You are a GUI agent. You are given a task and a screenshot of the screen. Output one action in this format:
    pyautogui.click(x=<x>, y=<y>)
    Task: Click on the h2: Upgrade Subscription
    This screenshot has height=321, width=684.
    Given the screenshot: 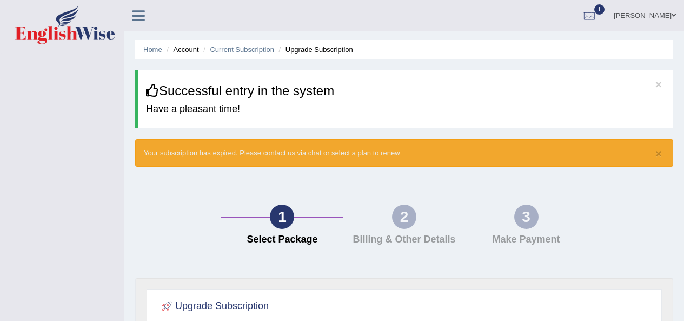 What is the action you would take?
    pyautogui.click(x=214, y=306)
    